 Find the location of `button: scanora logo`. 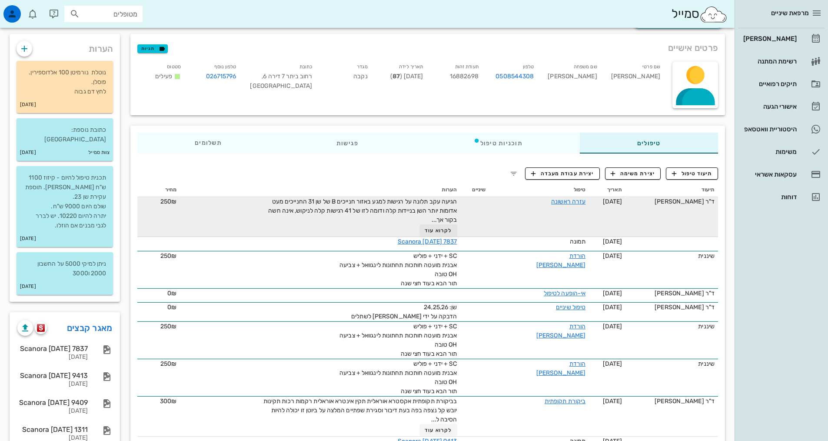

button: scanora logo is located at coordinates (41, 328).